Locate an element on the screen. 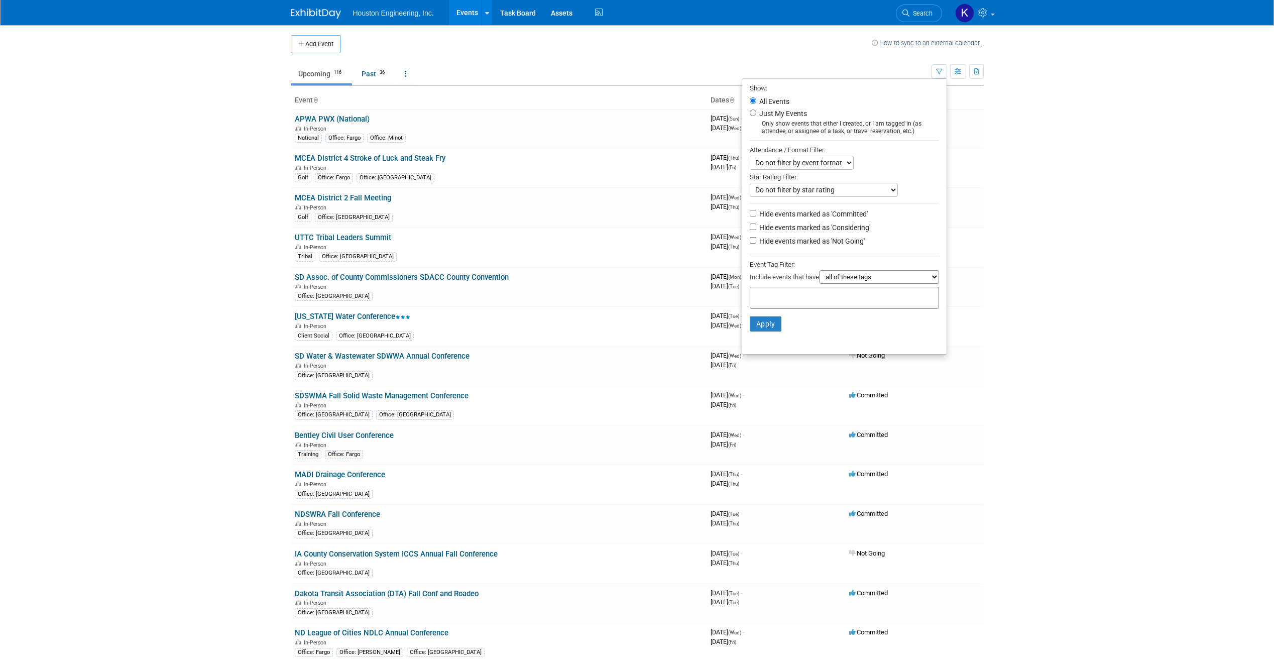 This screenshot has width=1274, height=660. a: MCEA District 4 Stroke of Luck and Steak Fry is located at coordinates (370, 158).